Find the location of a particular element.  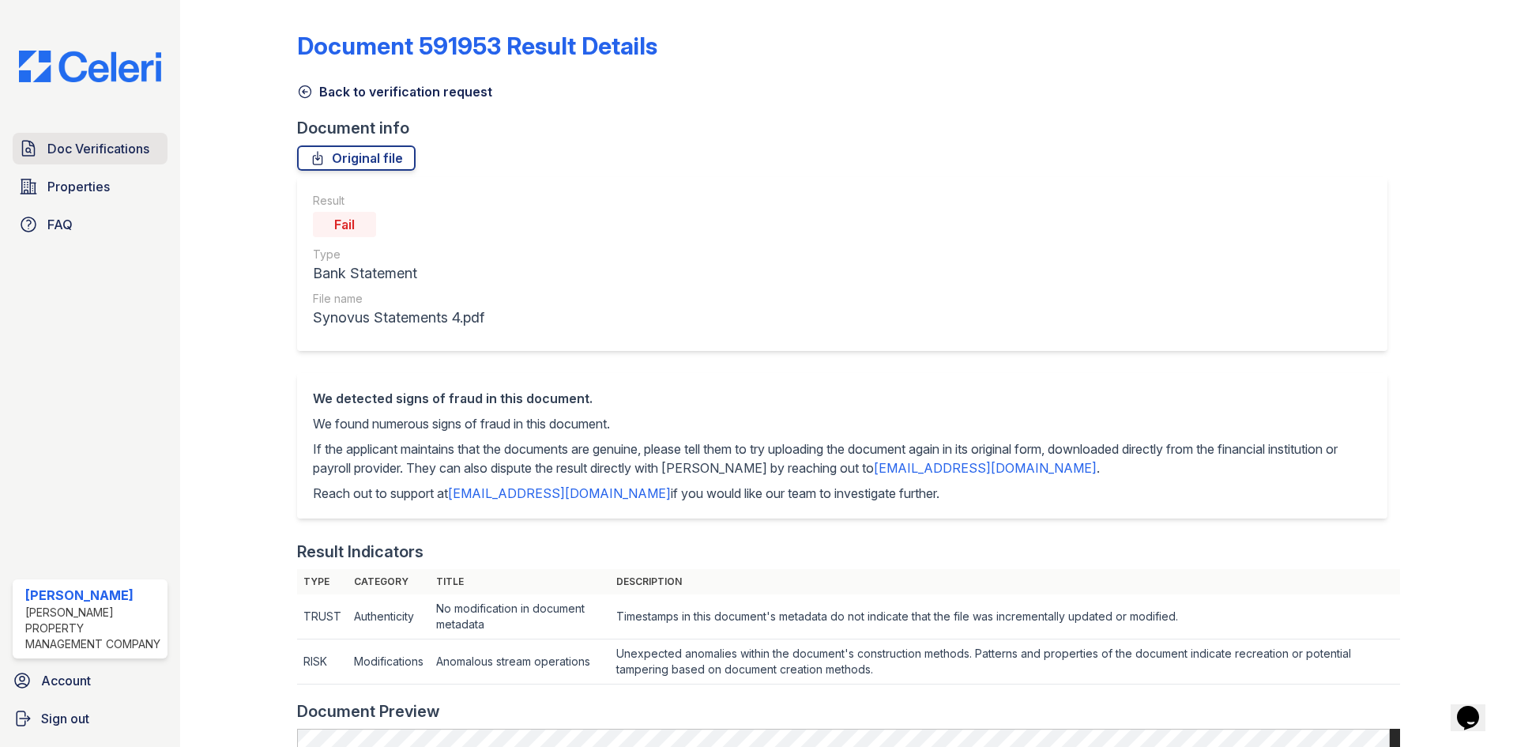

td: Timestamps in this document's metadata do not indicate that the file was incrementally updated or... is located at coordinates (1005, 616).